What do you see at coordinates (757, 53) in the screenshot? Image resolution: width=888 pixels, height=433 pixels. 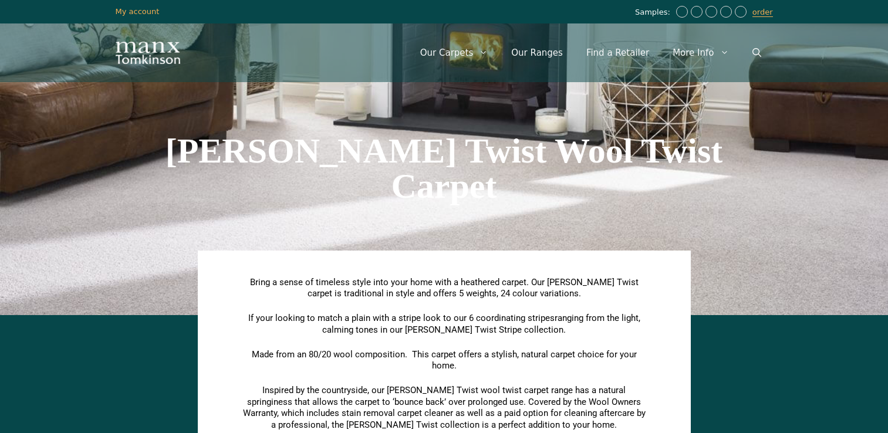 I see `a: Open Search Bar` at bounding box center [757, 53].